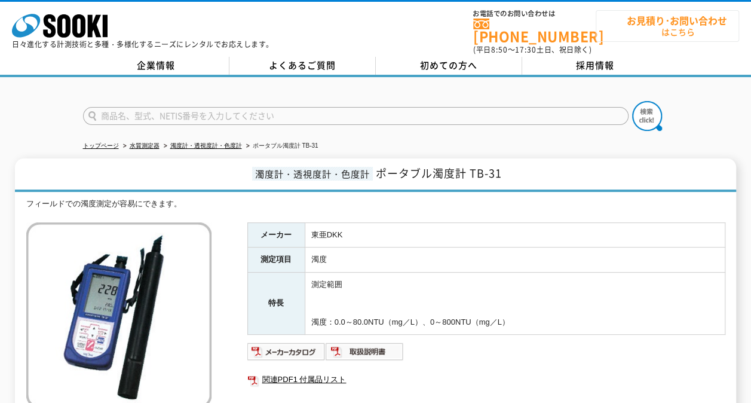  Describe the element at coordinates (514, 303) in the screenshot. I see `td: 測定範囲 濁度：0.0～80.0NTU（mg／L）、0～800NTU（mg／L）` at that location.